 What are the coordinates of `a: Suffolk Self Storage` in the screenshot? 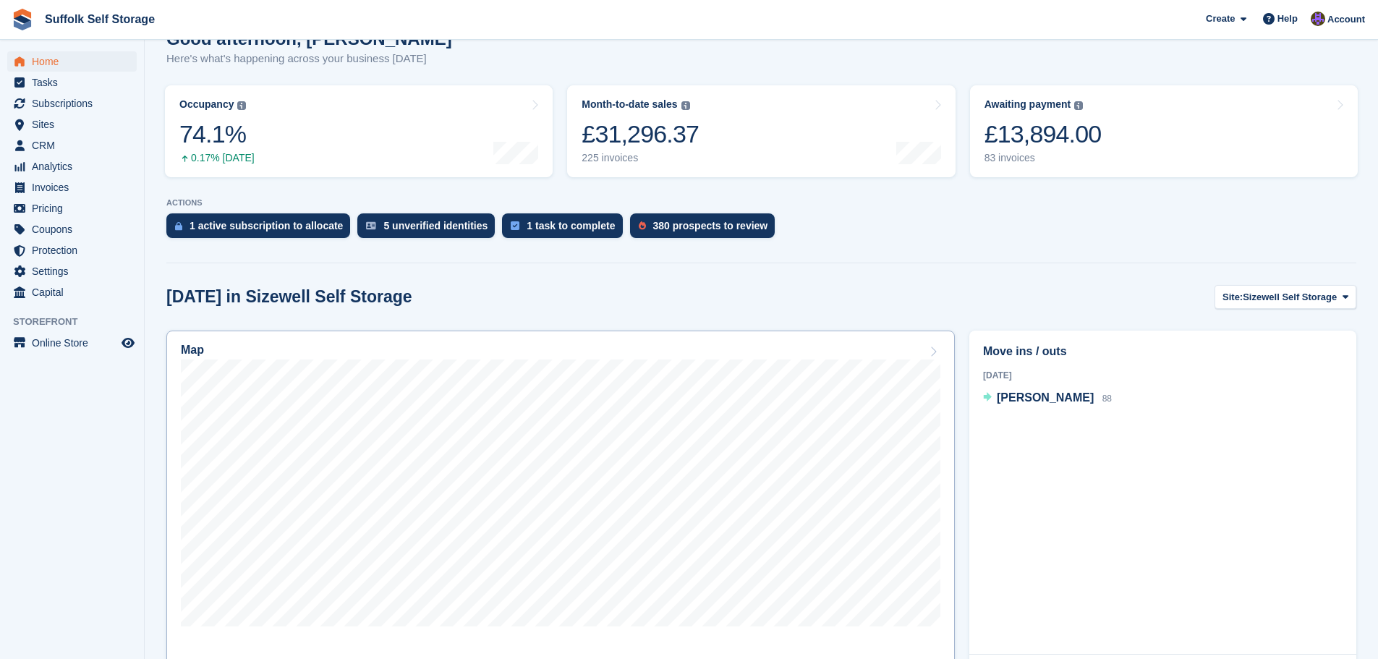 It's located at (100, 19).